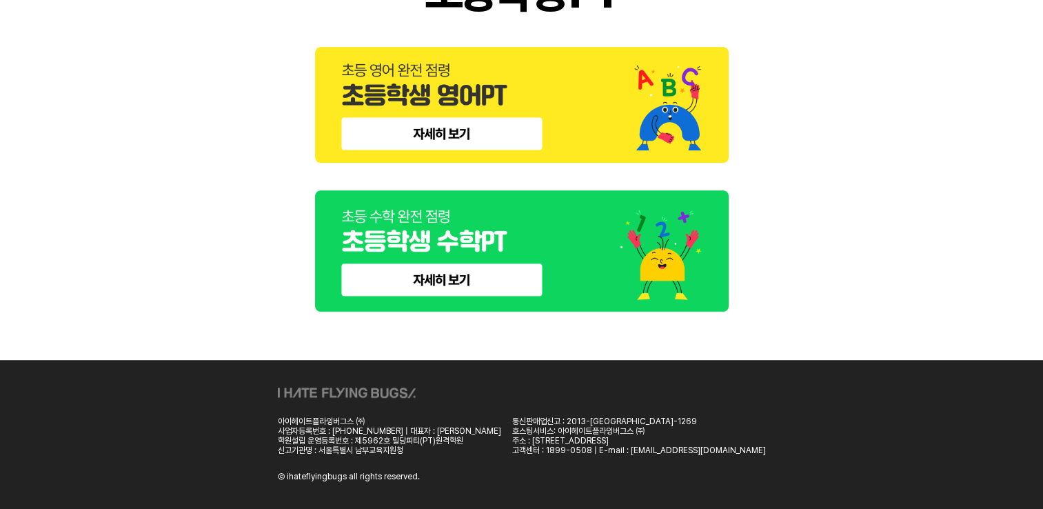 The height and width of the screenshot is (509, 1043). I want to click on div: Ⓒ ihateflyingbugs all rights reserved., so click(349, 476).